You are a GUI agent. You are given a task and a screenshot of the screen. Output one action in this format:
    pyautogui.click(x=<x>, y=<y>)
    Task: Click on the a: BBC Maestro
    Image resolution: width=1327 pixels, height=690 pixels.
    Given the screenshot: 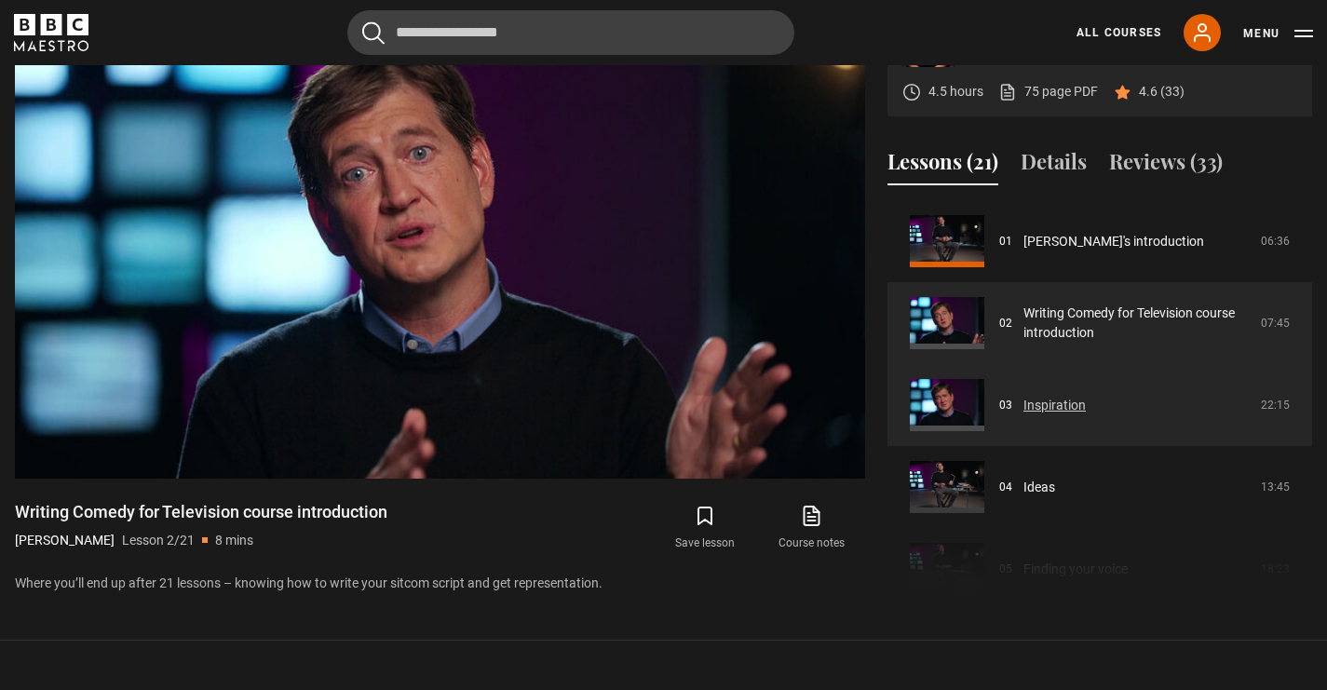 What is the action you would take?
    pyautogui.click(x=51, y=33)
    